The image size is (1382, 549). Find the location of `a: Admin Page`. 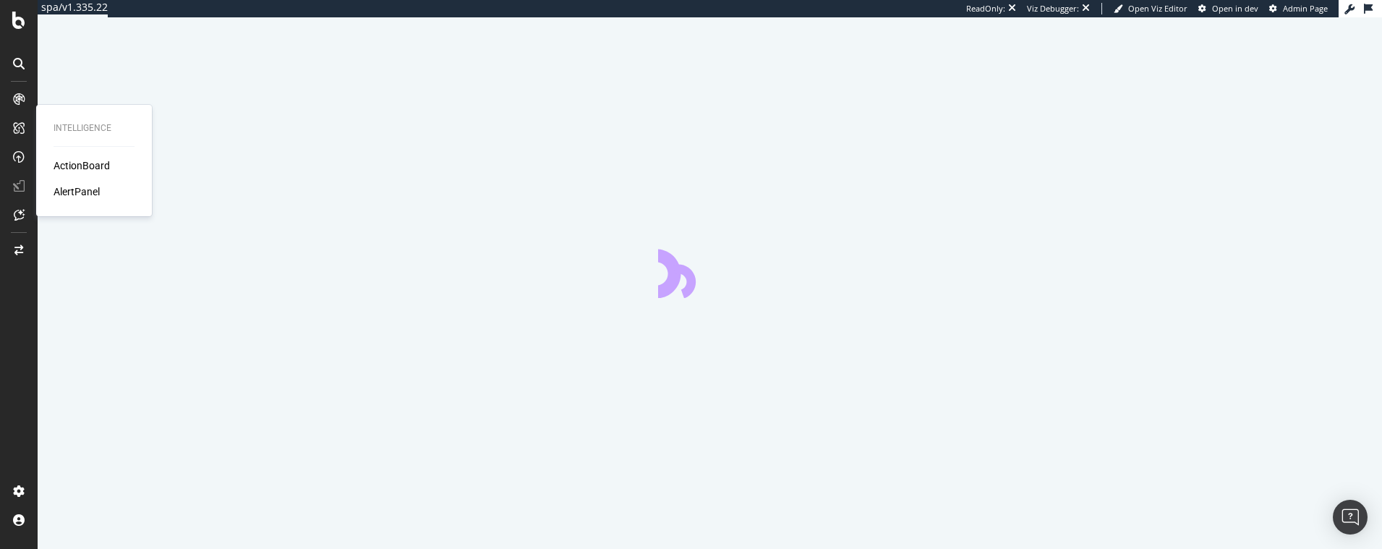

a: Admin Page is located at coordinates (1298, 9).